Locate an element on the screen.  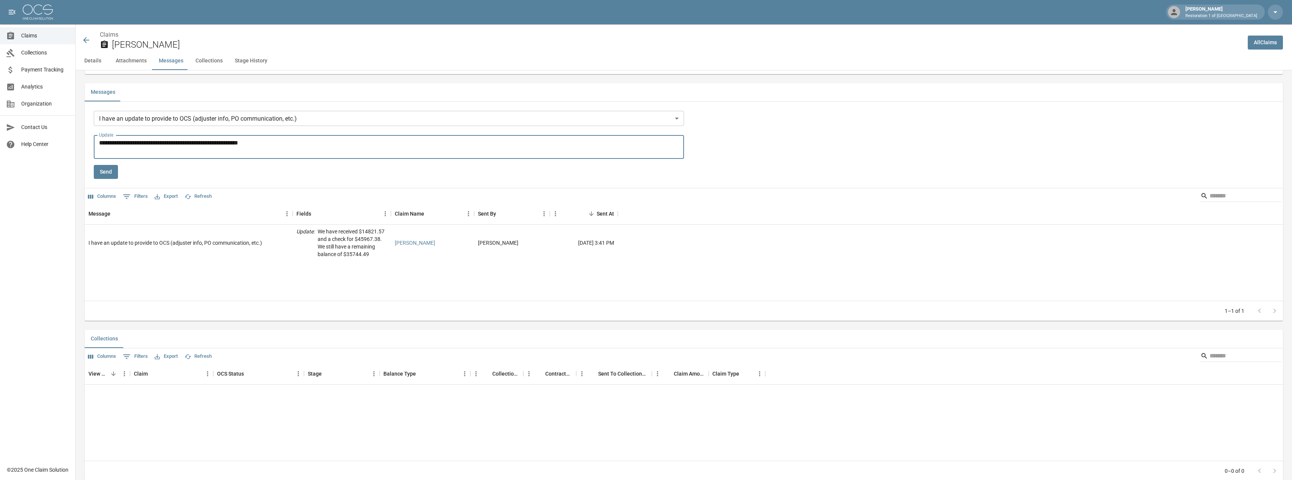
span: Organization is located at coordinates (45, 104).